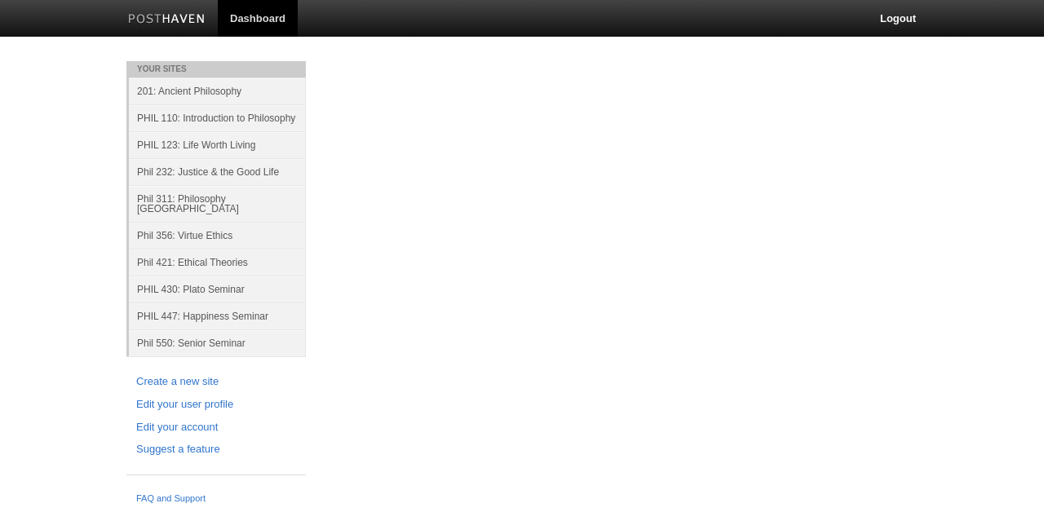  Describe the element at coordinates (217, 171) in the screenshot. I see `a: Phil 232: Justice & the Good Life` at that location.